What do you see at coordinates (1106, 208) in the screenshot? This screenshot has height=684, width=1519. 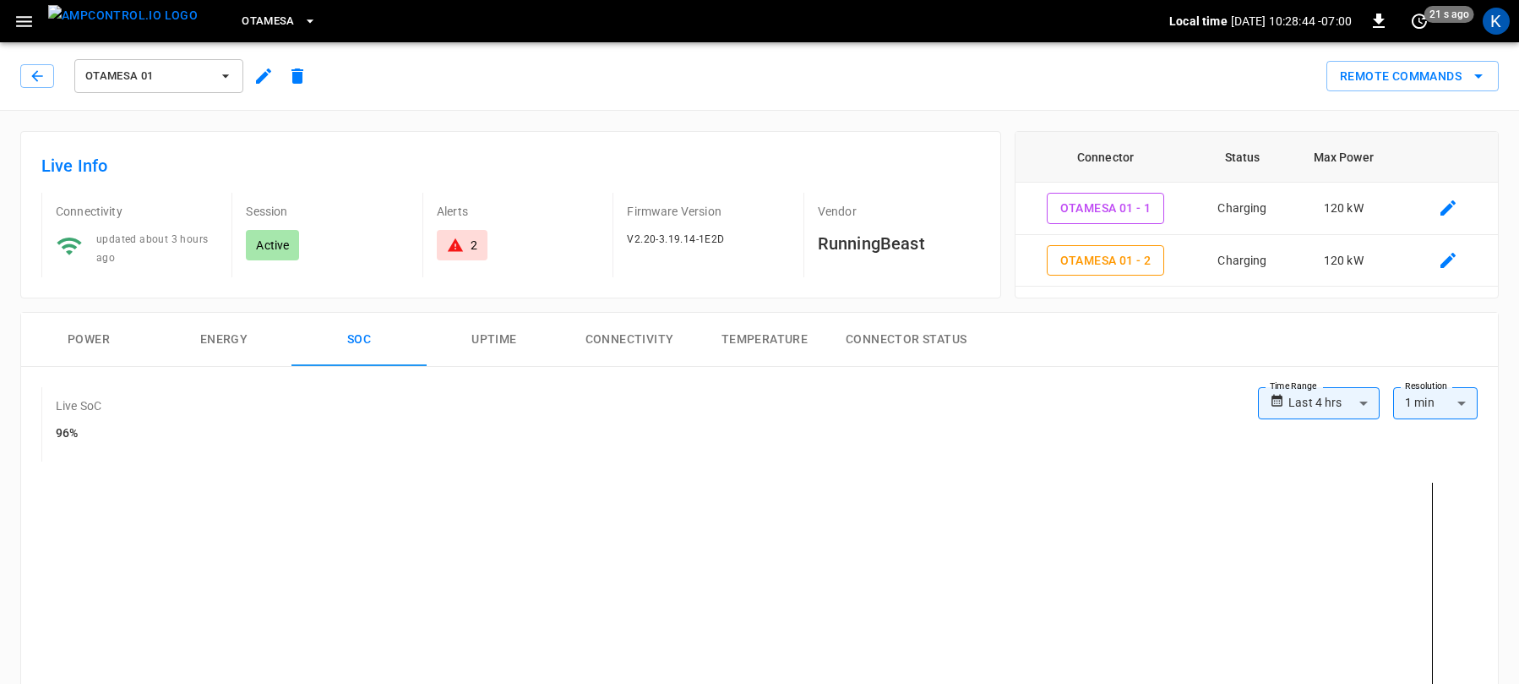 I see `button: OtaMesa 01 - 1` at bounding box center [1106, 208].